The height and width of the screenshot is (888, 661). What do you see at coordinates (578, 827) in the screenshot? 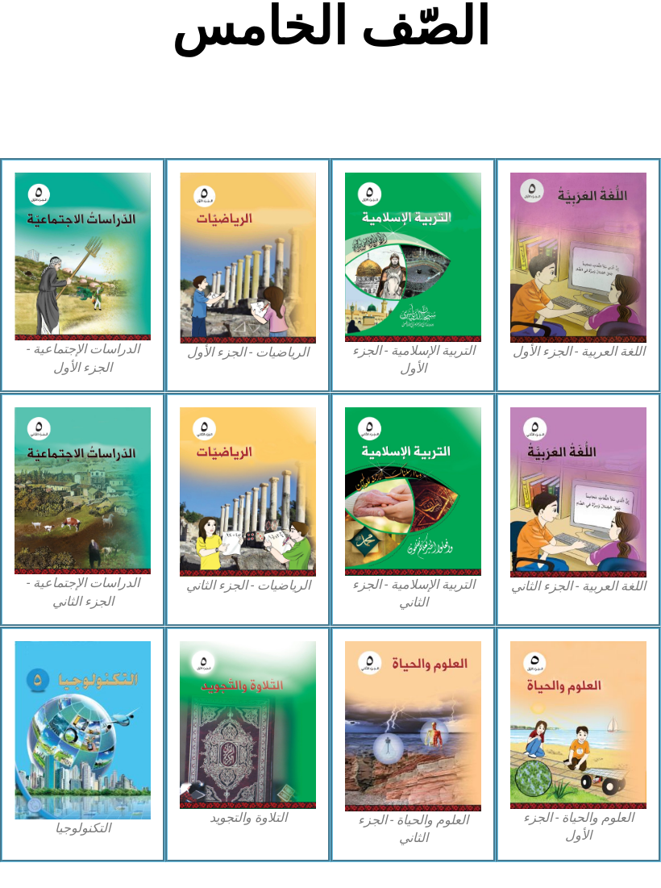
I see `figcaption: العلوم والحياة - الجزء الأول` at bounding box center [578, 827].